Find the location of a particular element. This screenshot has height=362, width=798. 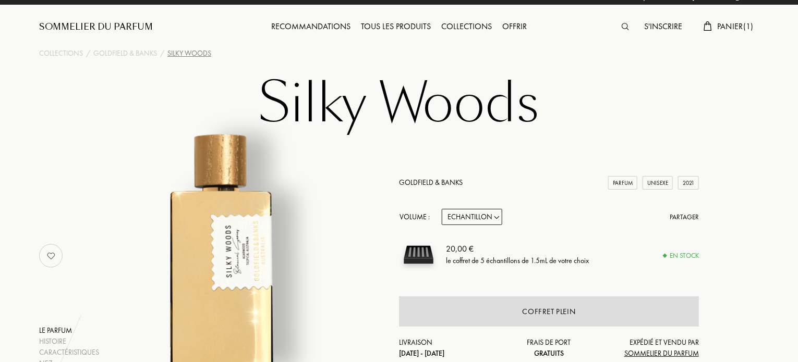

div: Volume : is located at coordinates (417, 217).